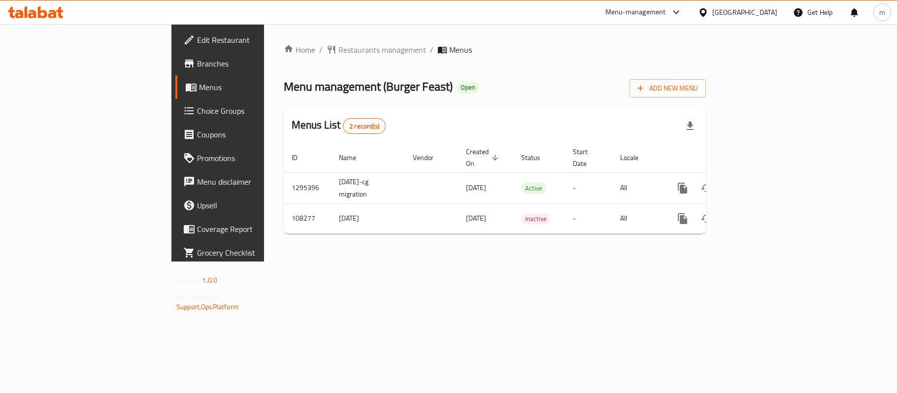  I want to click on span: m, so click(882, 12).